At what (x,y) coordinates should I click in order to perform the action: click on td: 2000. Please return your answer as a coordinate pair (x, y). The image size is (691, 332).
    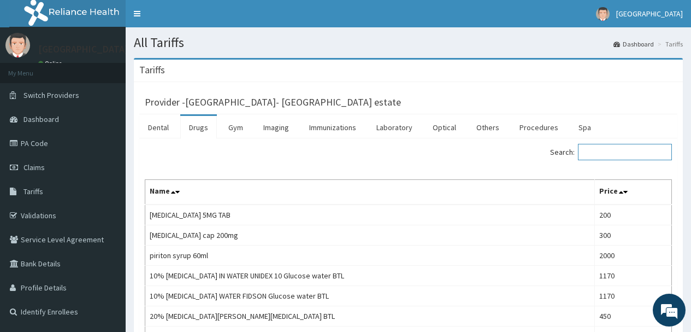
    Looking at the image, I should click on (633, 255).